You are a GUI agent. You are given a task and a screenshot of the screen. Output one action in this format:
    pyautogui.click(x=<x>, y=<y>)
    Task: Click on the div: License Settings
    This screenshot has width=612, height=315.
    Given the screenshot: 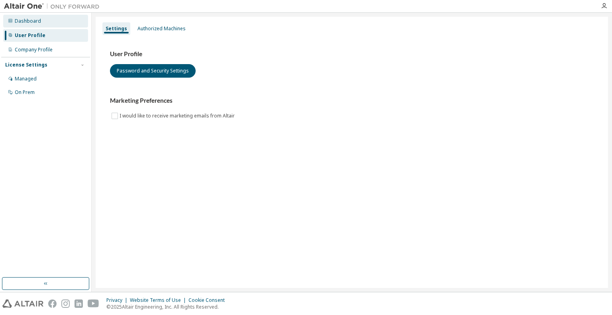 What is the action you would take?
    pyautogui.click(x=26, y=65)
    